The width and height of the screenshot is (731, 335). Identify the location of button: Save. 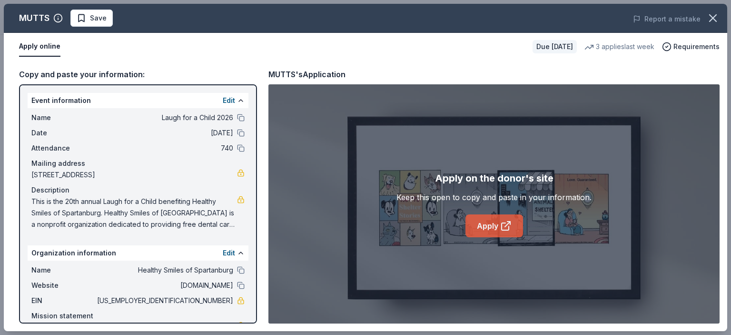
(91, 18).